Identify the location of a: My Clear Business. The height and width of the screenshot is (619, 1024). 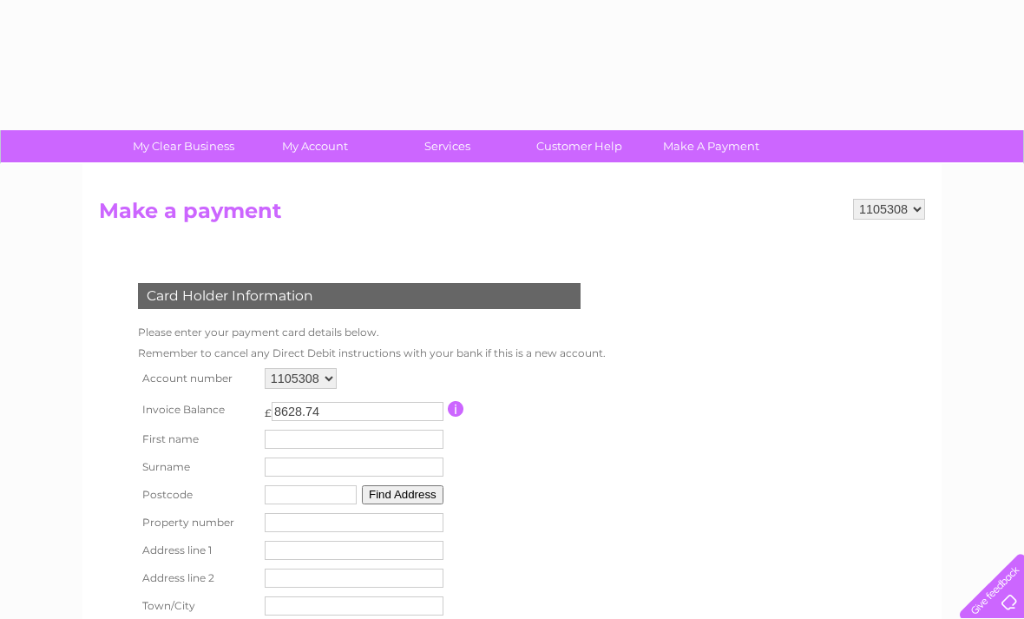
(183, 146).